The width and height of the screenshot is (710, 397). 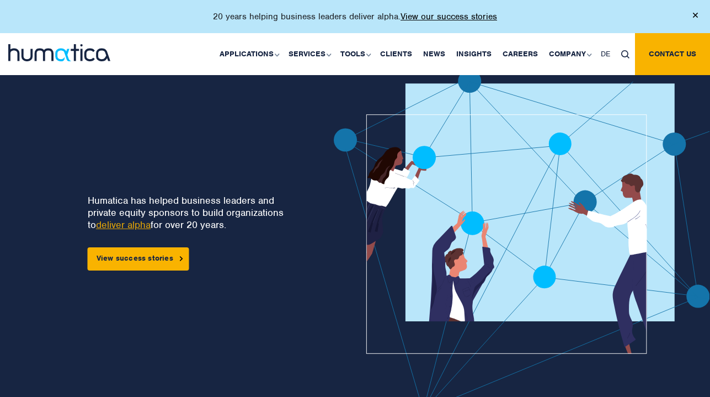 What do you see at coordinates (449, 17) in the screenshot?
I see `a: View our success stories` at bounding box center [449, 17].